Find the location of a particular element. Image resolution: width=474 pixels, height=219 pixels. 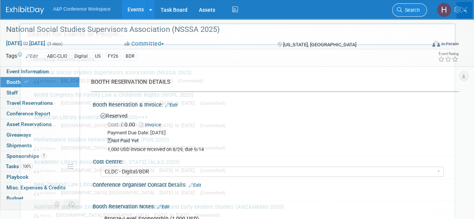

span: Hybrid is located at coordinates (44, 215).